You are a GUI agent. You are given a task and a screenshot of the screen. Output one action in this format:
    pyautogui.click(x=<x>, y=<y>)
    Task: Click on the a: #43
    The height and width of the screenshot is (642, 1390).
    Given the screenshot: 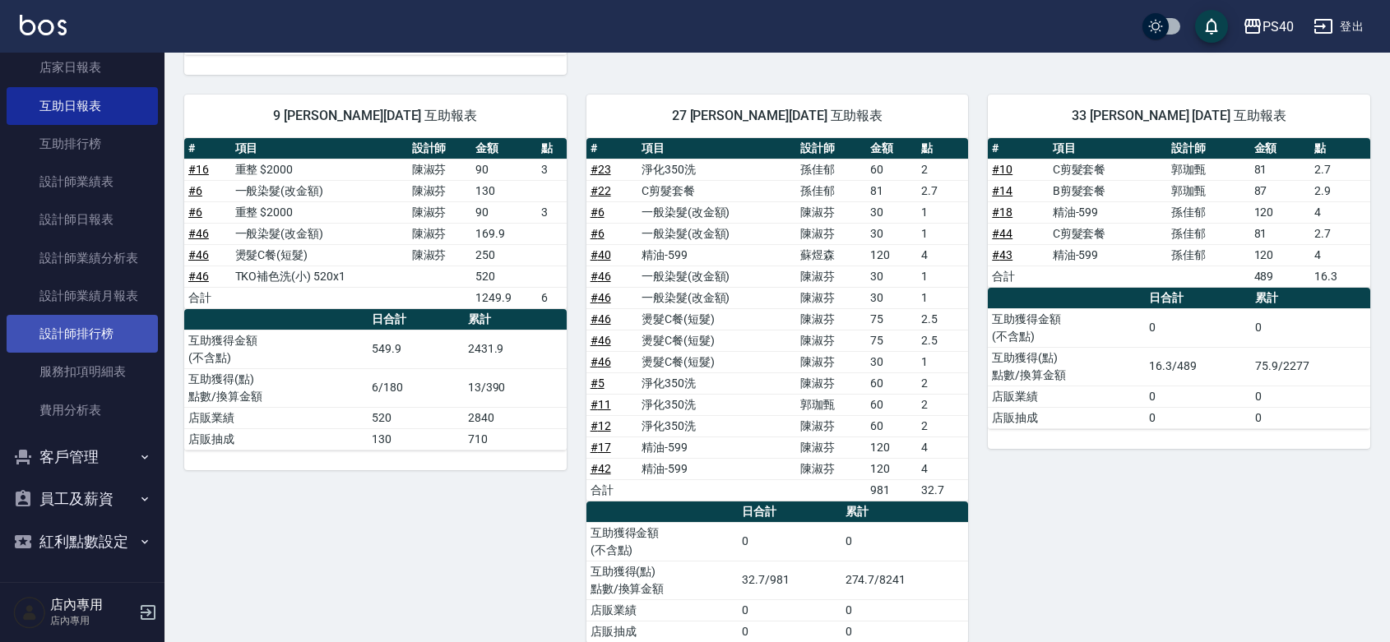 What is the action you would take?
    pyautogui.click(x=1001, y=255)
    